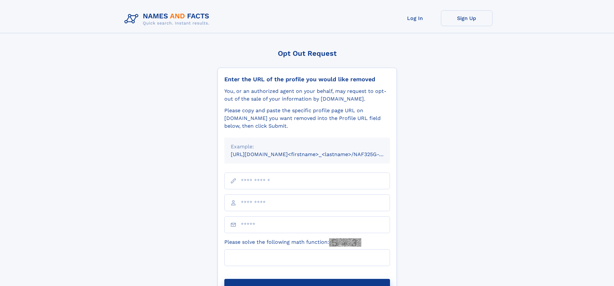 Image resolution: width=614 pixels, height=286 pixels. Describe the element at coordinates (168, 19) in the screenshot. I see `img: Logo Names and Facts` at that location.